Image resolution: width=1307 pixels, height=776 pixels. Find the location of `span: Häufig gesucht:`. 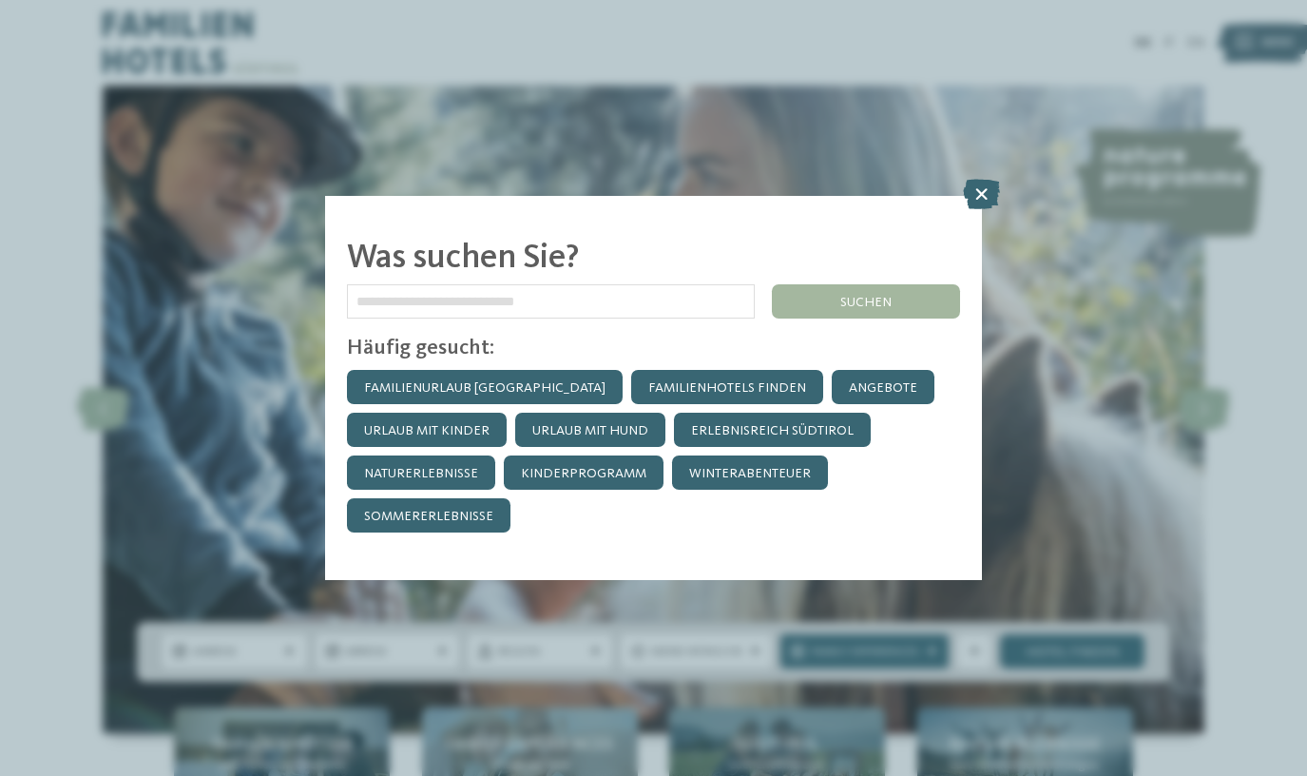

span: Häufig gesucht: is located at coordinates (420, 348).